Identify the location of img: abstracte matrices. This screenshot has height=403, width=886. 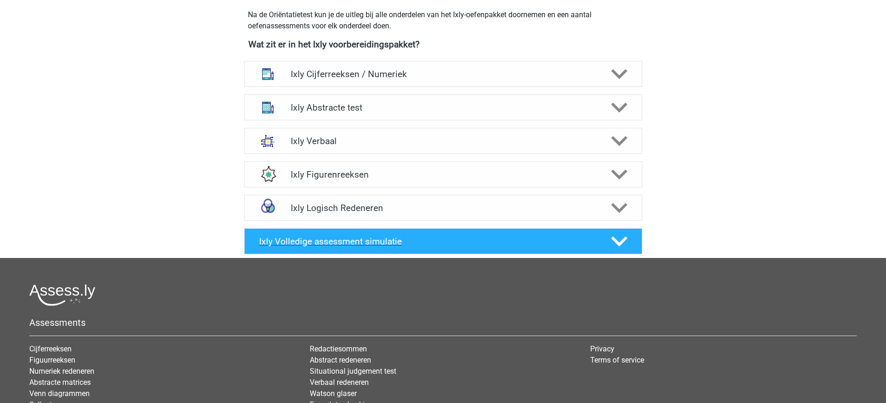
(268, 107).